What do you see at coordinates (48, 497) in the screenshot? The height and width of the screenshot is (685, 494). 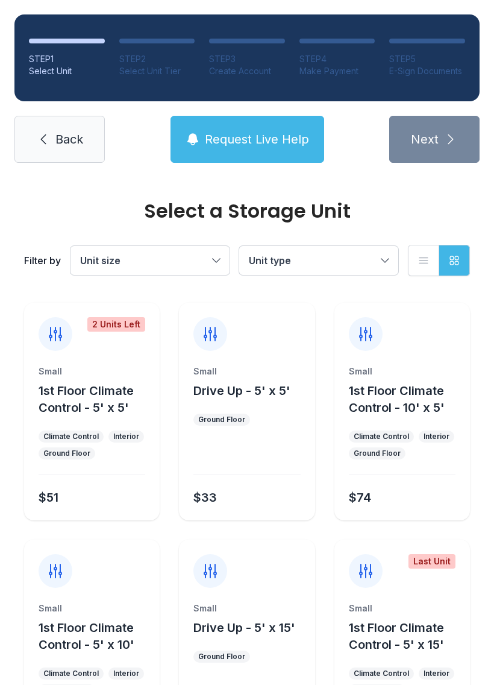 I see `div: $51` at bounding box center [48, 497].